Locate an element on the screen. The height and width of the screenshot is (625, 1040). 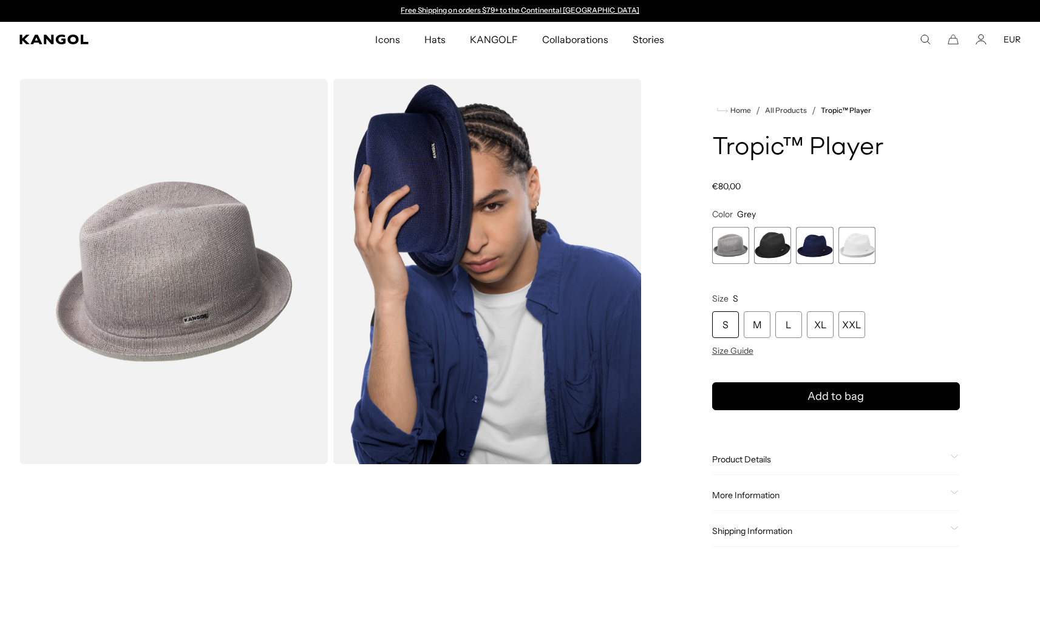
h1: Tropic™ Player is located at coordinates (836, 148).